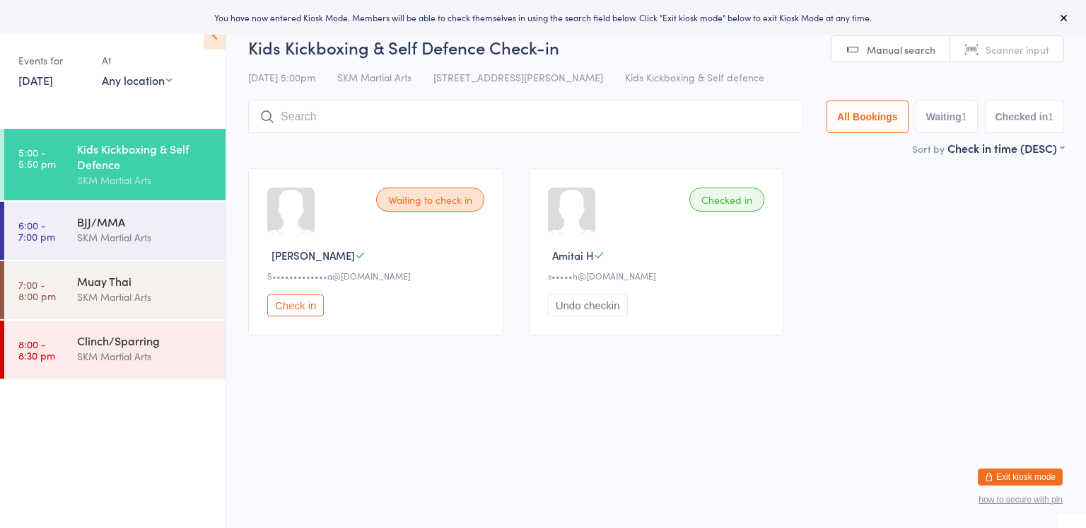 This screenshot has height=528, width=1086. I want to click on time: 6:00 - 7:00 pm, so click(37, 231).